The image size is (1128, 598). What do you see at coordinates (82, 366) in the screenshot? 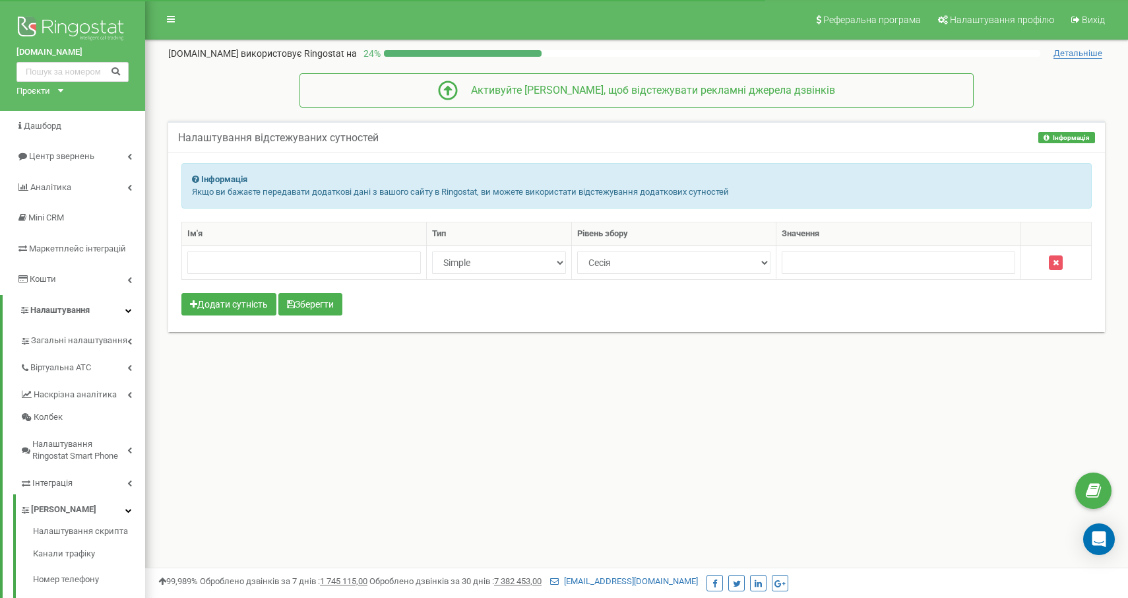
I see `a: Віртуальна АТС` at bounding box center [82, 366].